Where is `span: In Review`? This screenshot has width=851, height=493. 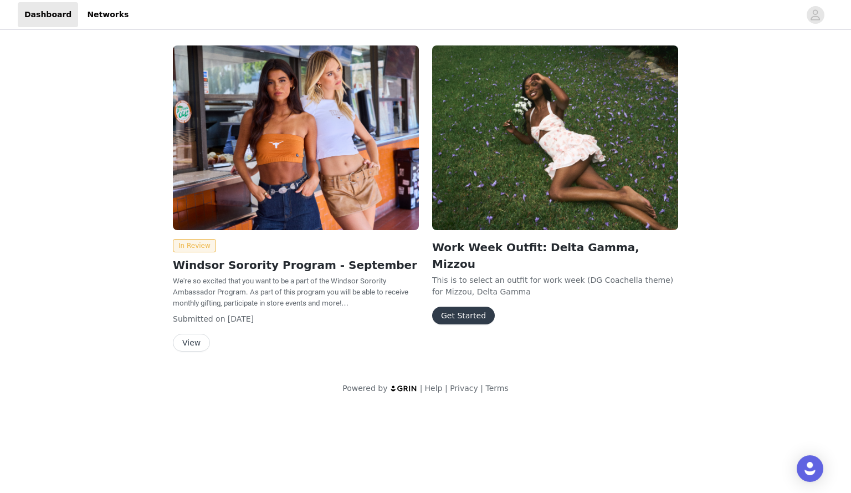
span: In Review is located at coordinates (195, 246).